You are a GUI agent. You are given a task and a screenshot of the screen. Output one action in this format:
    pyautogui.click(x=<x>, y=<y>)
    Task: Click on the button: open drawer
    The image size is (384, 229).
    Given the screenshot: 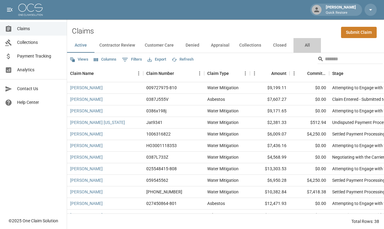 What is the action you would take?
    pyautogui.click(x=10, y=10)
    